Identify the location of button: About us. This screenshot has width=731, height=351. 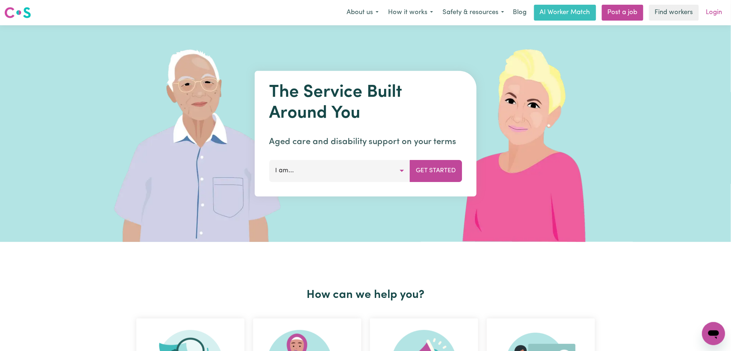
(362, 13).